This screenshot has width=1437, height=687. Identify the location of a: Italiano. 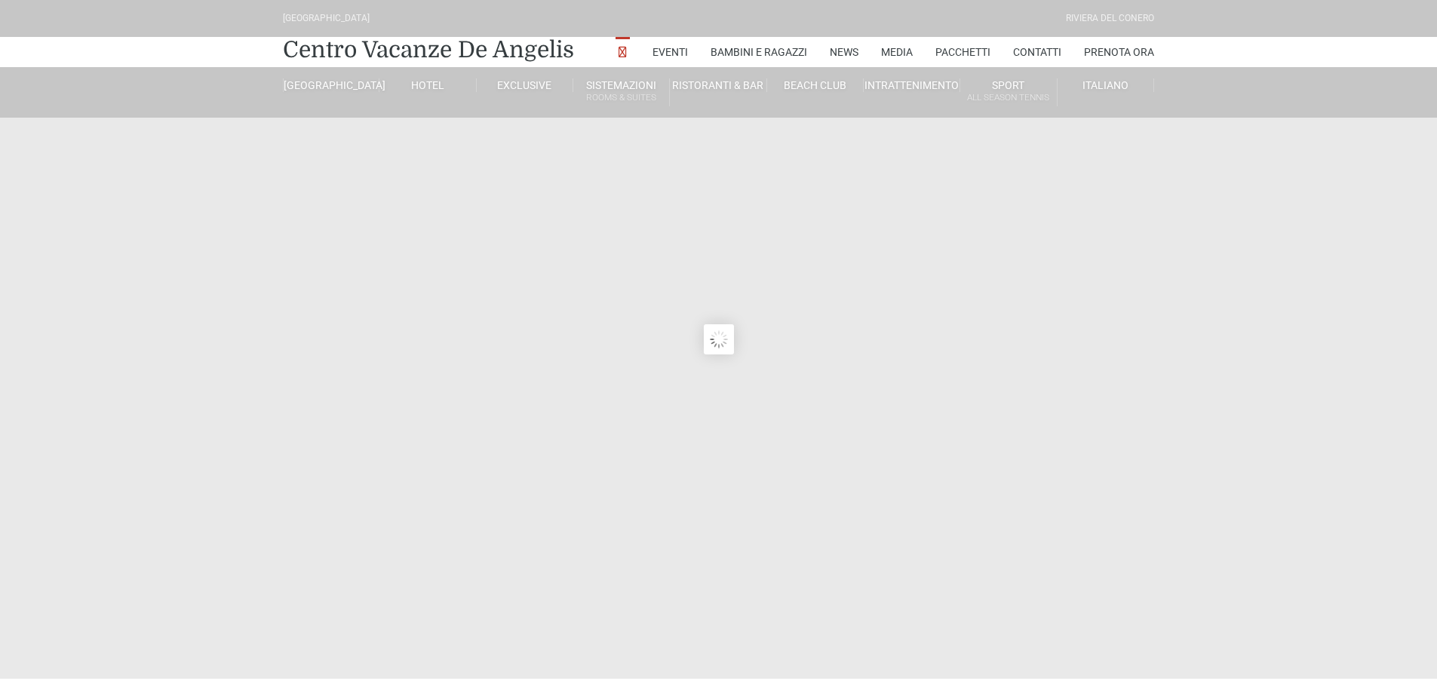
(1106, 85).